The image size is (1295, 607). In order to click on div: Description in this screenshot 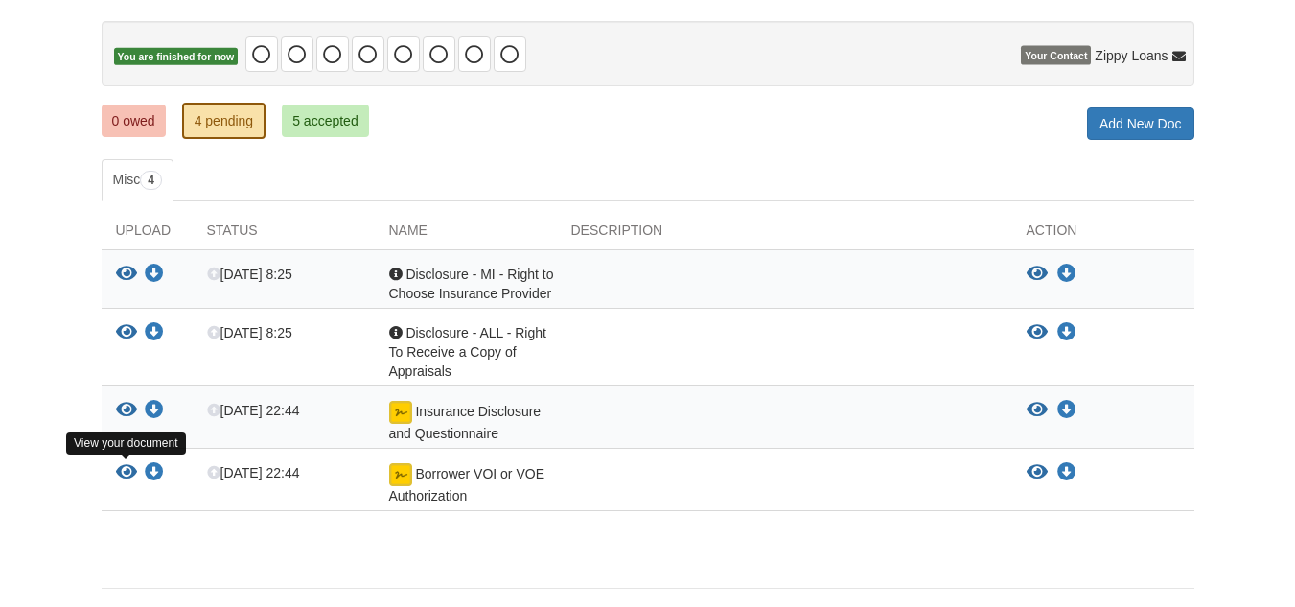, I will do `click(784, 235)`.